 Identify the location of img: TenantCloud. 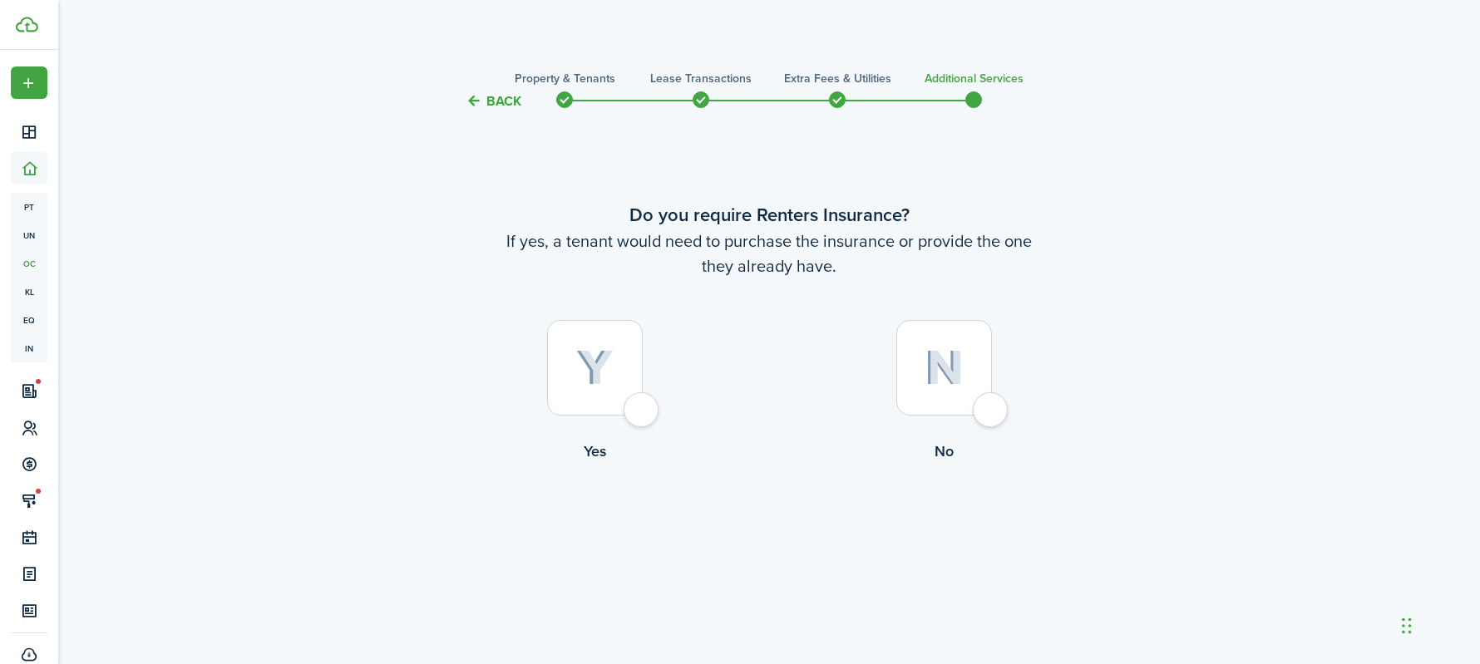
(27, 24).